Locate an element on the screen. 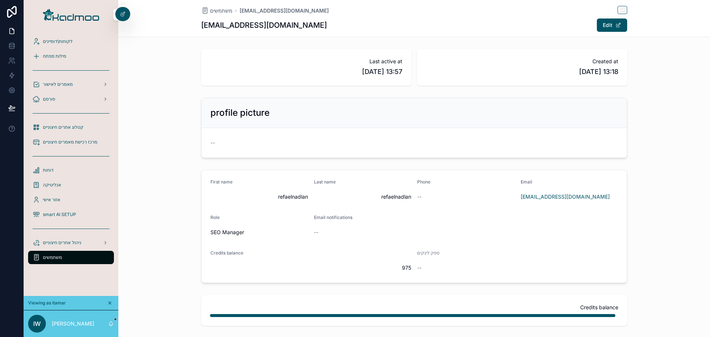  span: Created at is located at coordinates (522, 61).